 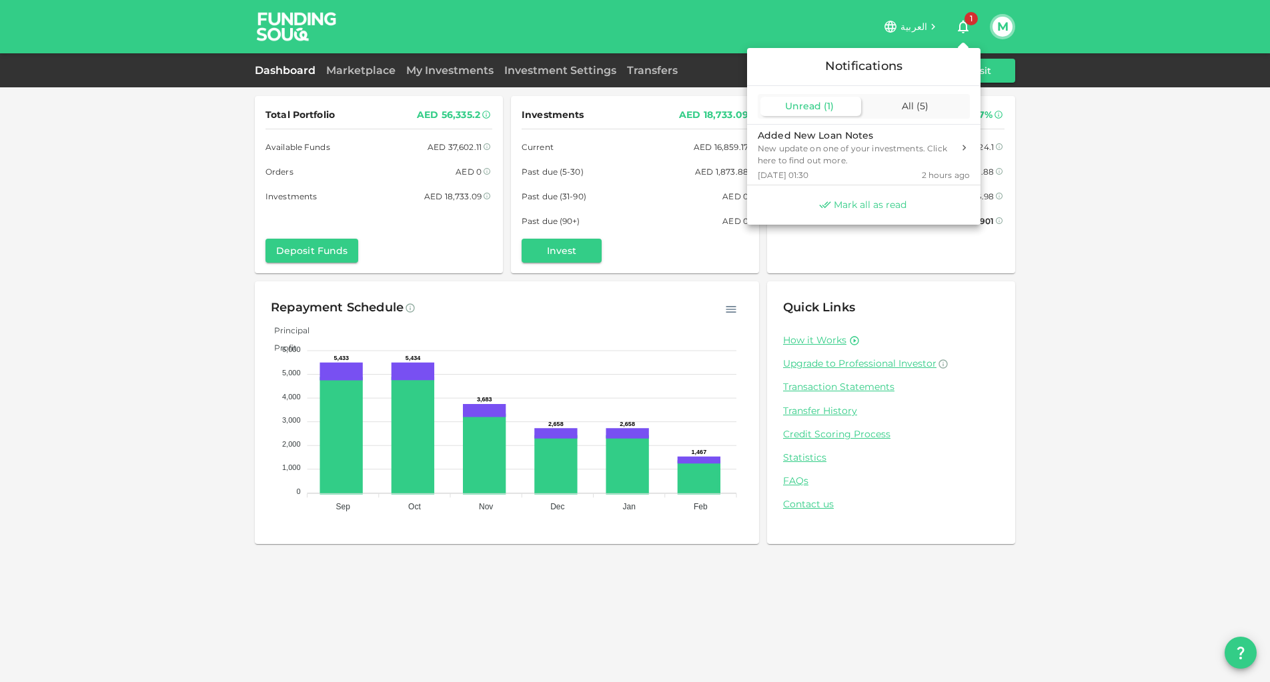 What do you see at coordinates (855, 155) in the screenshot?
I see `div: New update on one of your investments. Click here to find out more.` at bounding box center [855, 155].